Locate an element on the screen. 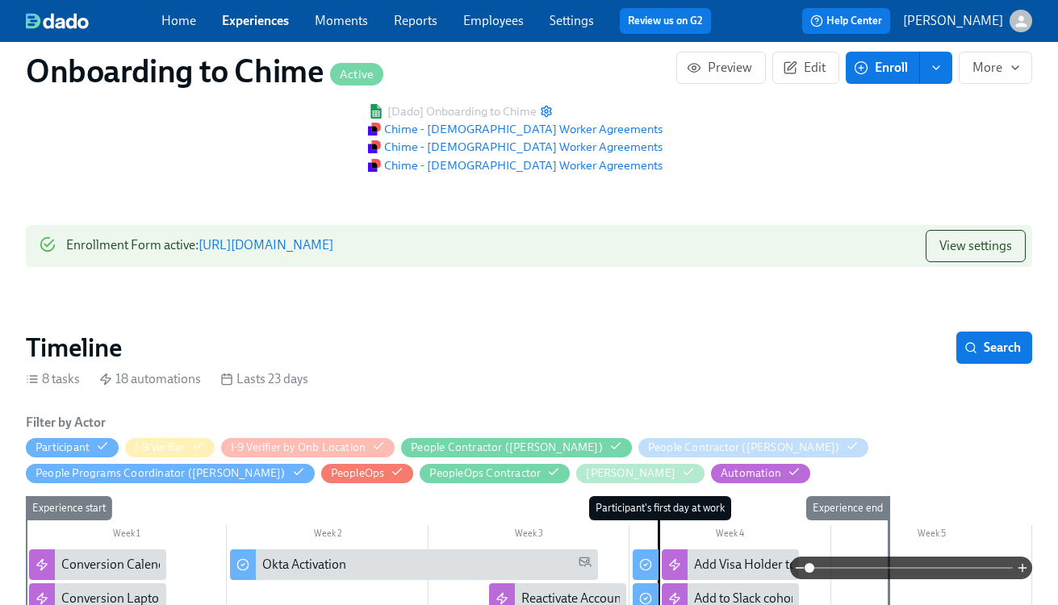 The height and width of the screenshot is (605, 1058). a: Employees is located at coordinates (493, 20).